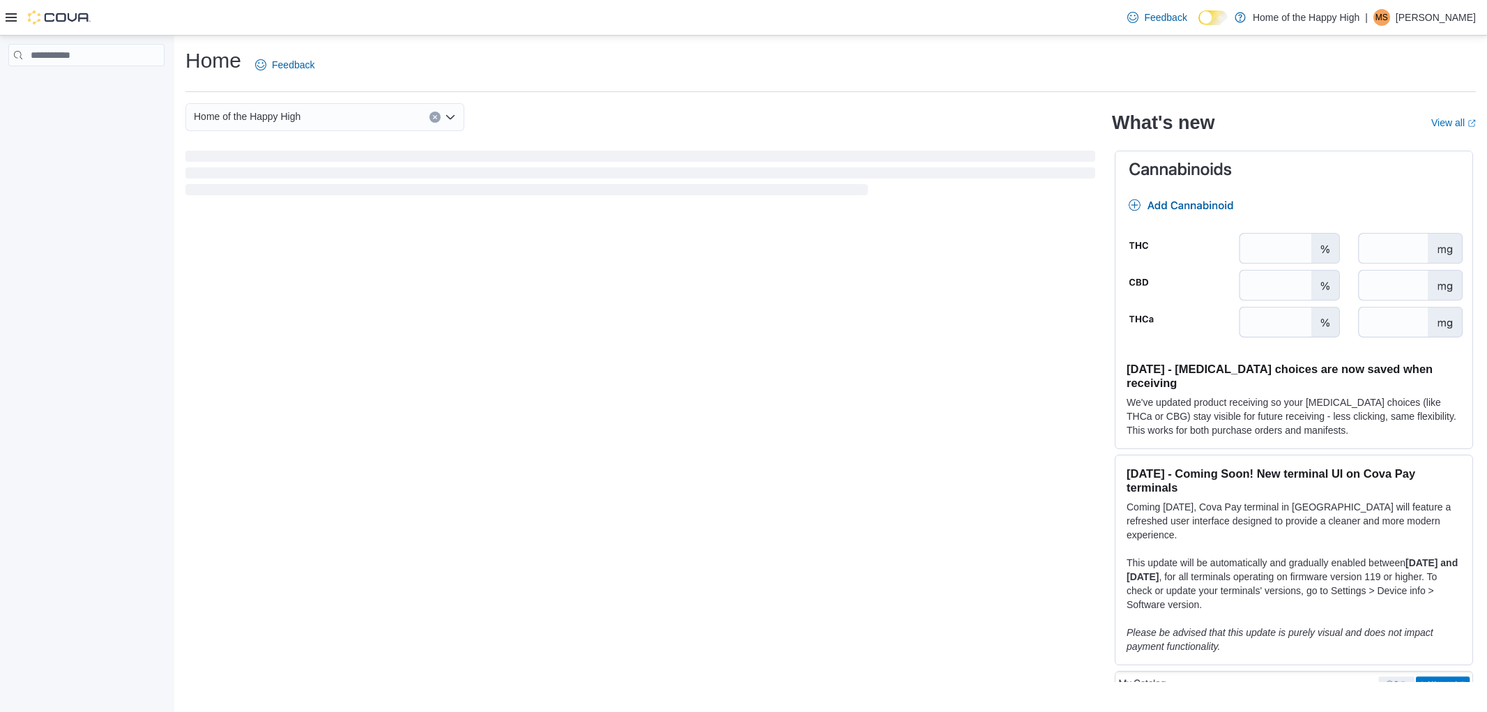  Describe the element at coordinates (1294, 584) in the screenshot. I see `p: This update will be automatically and gradually enabled between , for all terminals operating on ...` at that location.